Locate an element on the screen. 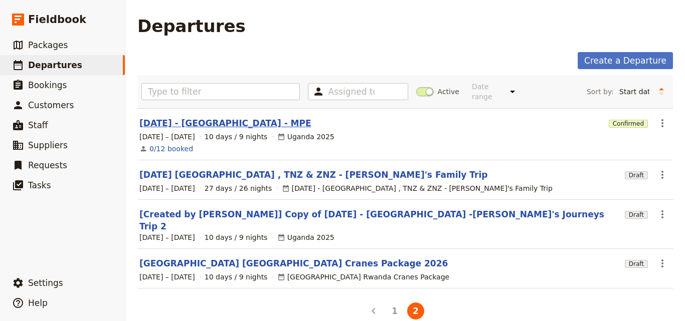  span: Help is located at coordinates (38, 303).